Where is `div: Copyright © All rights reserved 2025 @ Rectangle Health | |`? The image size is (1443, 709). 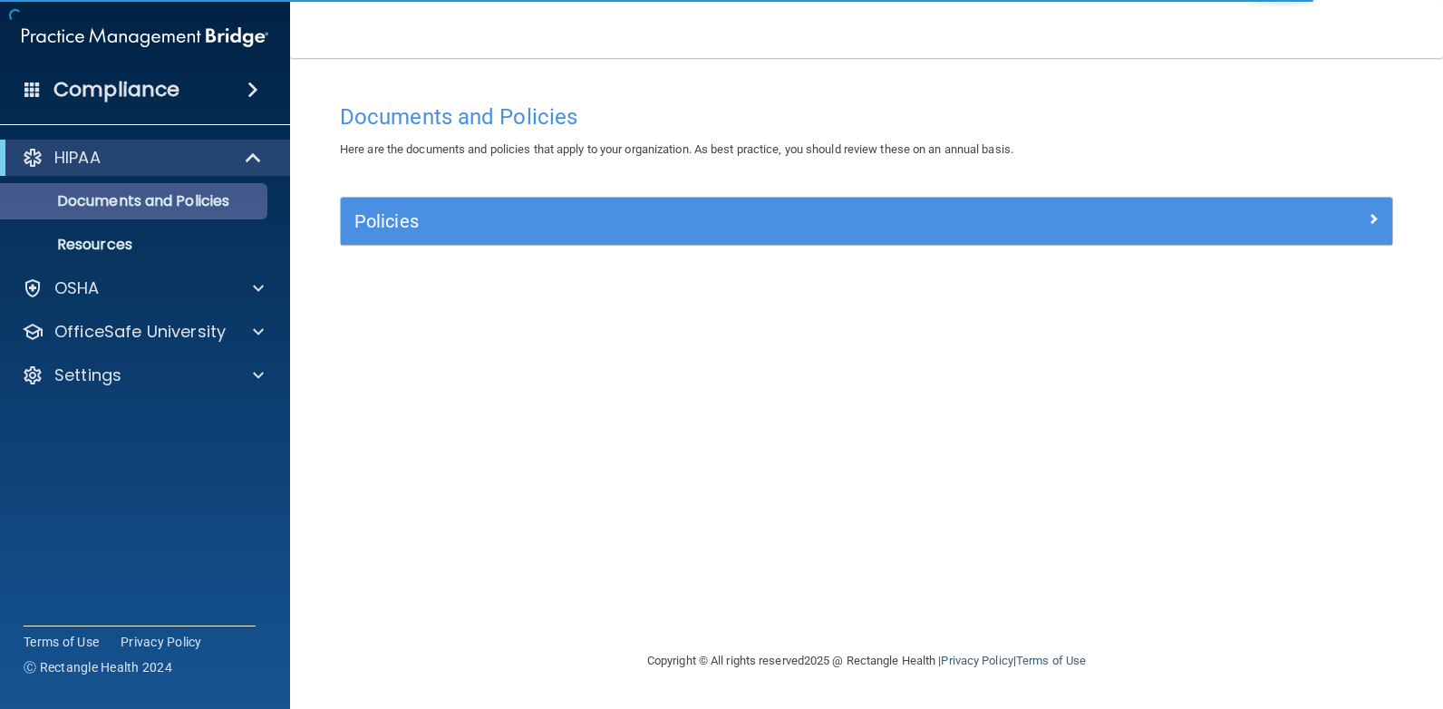
div: Copyright © All rights reserved 2025 @ Rectangle Health | | is located at coordinates (867, 661).